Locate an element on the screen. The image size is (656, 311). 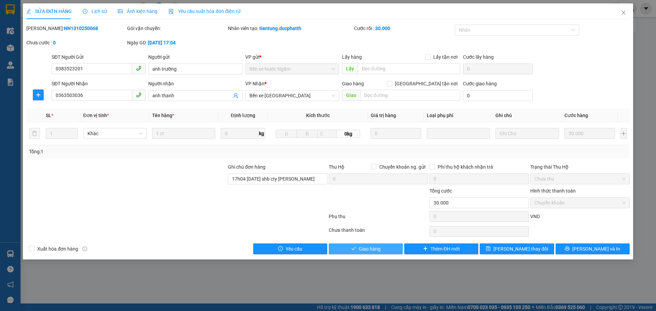
span: Chuyển khoản ng. gửi is located at coordinates (402, 167).